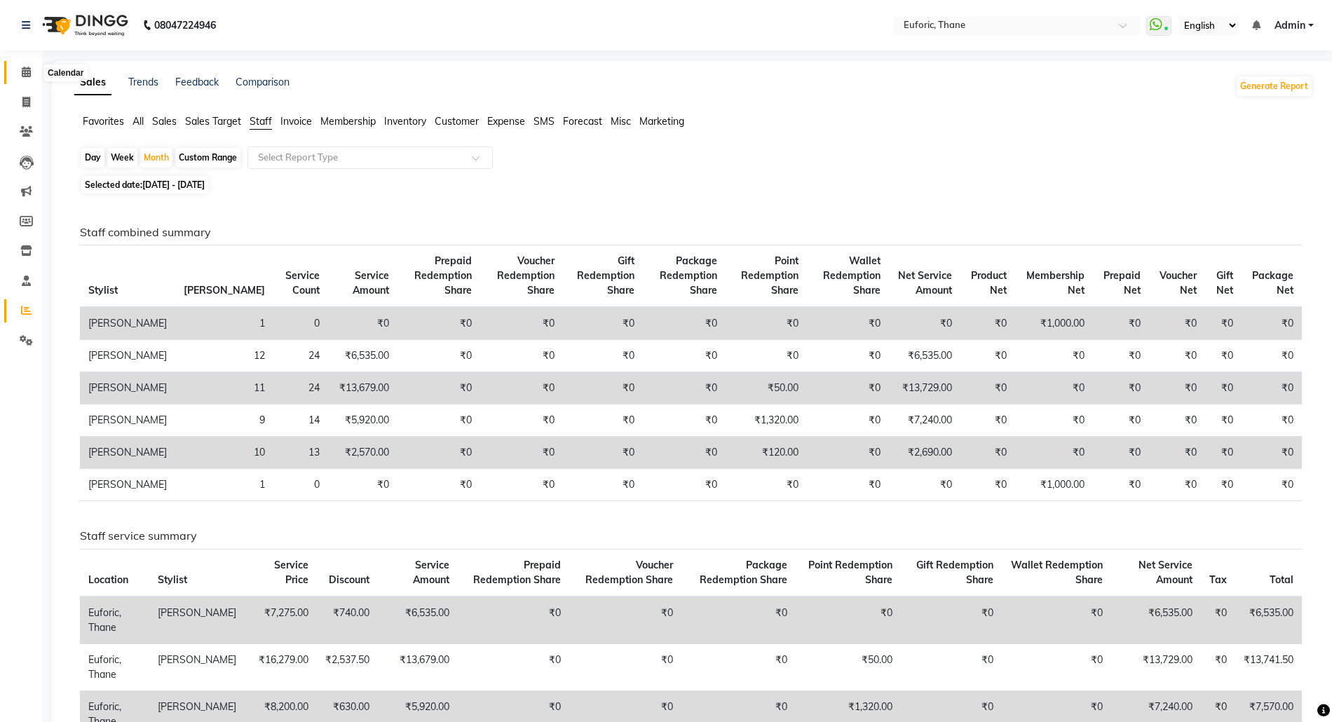  I want to click on span: SMS, so click(544, 121).